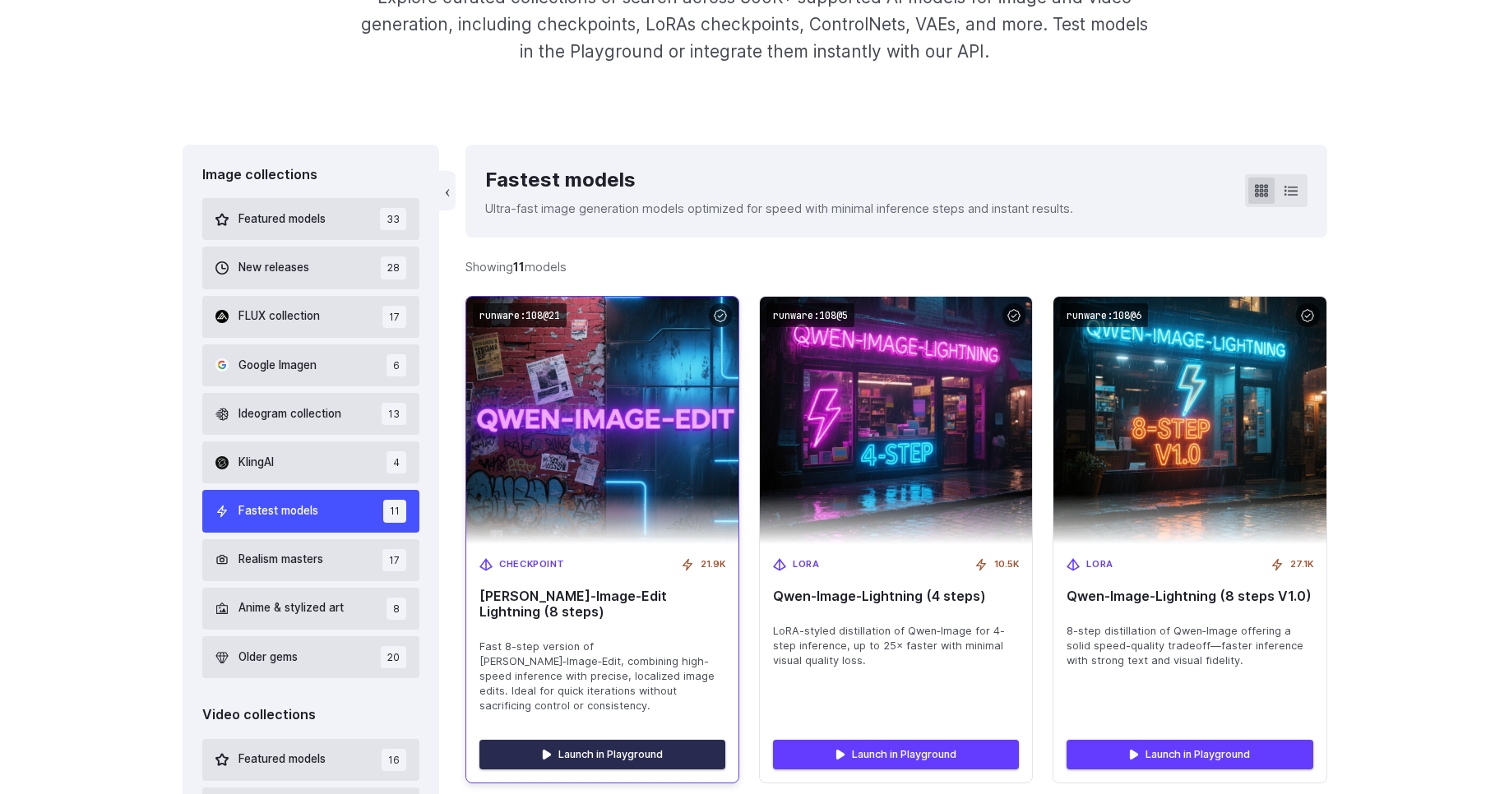 Image resolution: width=1509 pixels, height=794 pixels. I want to click on img: Qwen‑Image-Lightning (8 steps V1.0), so click(1189, 420).